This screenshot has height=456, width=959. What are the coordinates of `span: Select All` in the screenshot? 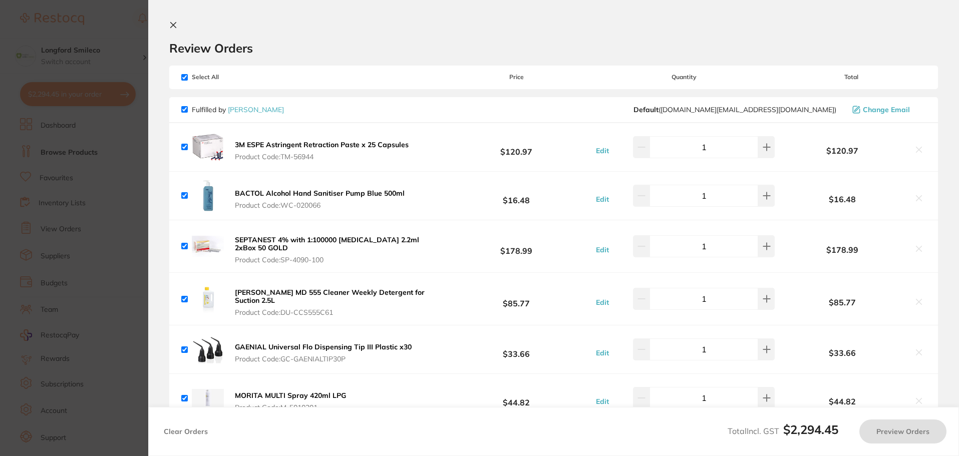 It's located at (231, 77).